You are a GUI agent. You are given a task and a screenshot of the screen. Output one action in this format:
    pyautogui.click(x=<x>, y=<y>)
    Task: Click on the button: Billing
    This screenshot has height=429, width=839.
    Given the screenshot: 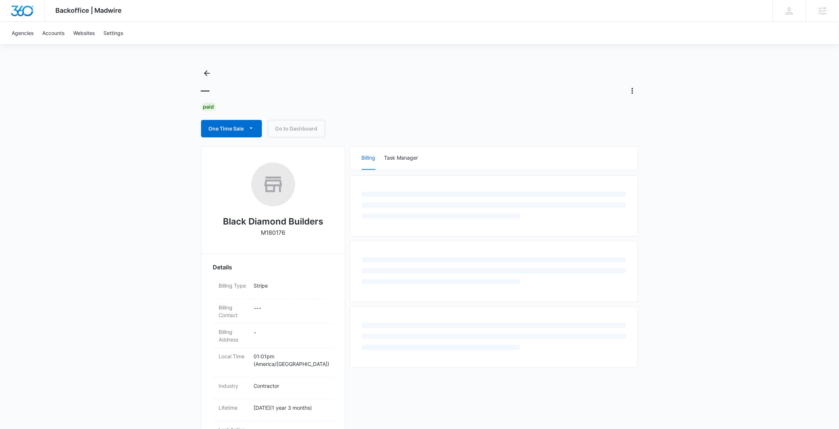 What is the action you would take?
    pyautogui.click(x=369, y=158)
    